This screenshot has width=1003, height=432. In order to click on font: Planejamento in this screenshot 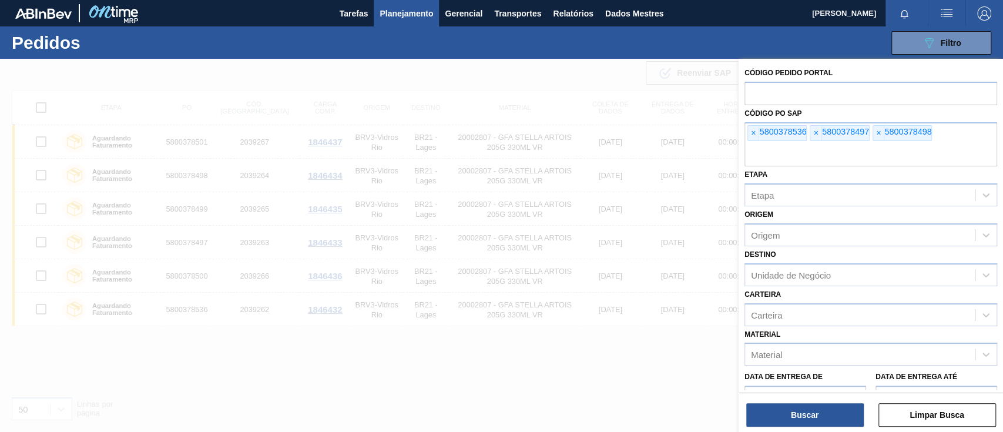, I will do `click(406, 14)`.